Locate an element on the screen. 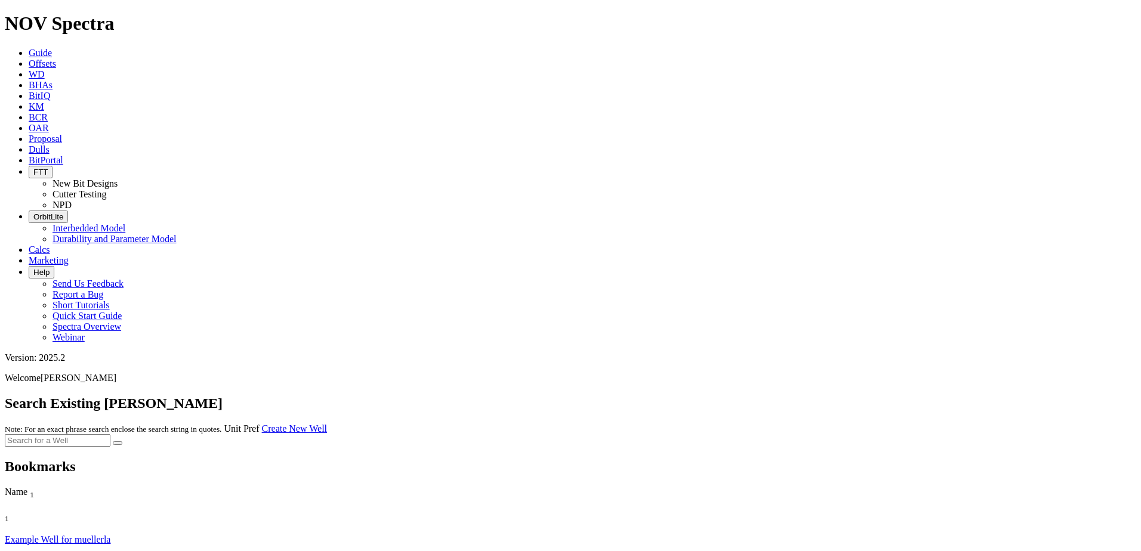 The width and height of the screenshot is (1141, 551). span: KM is located at coordinates (36, 106).